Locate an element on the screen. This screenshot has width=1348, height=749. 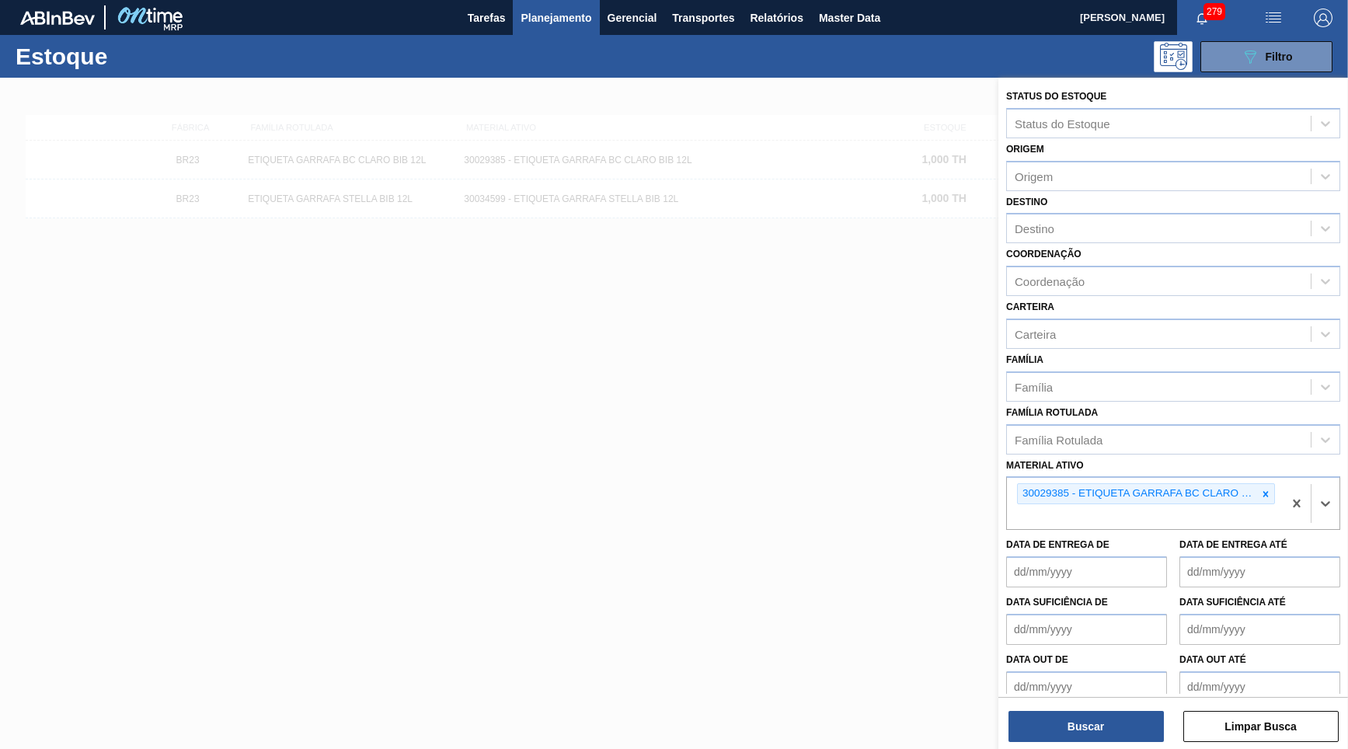
div: Pogramando: nenhum usuário selecionado is located at coordinates (1173, 57).